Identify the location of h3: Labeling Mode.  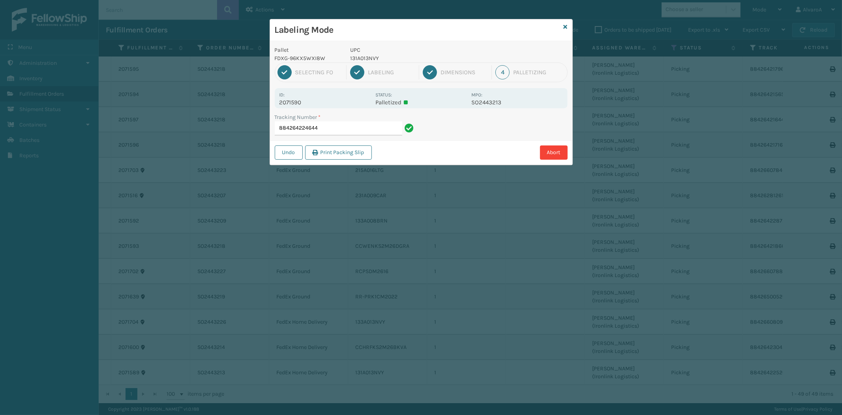
(418, 30).